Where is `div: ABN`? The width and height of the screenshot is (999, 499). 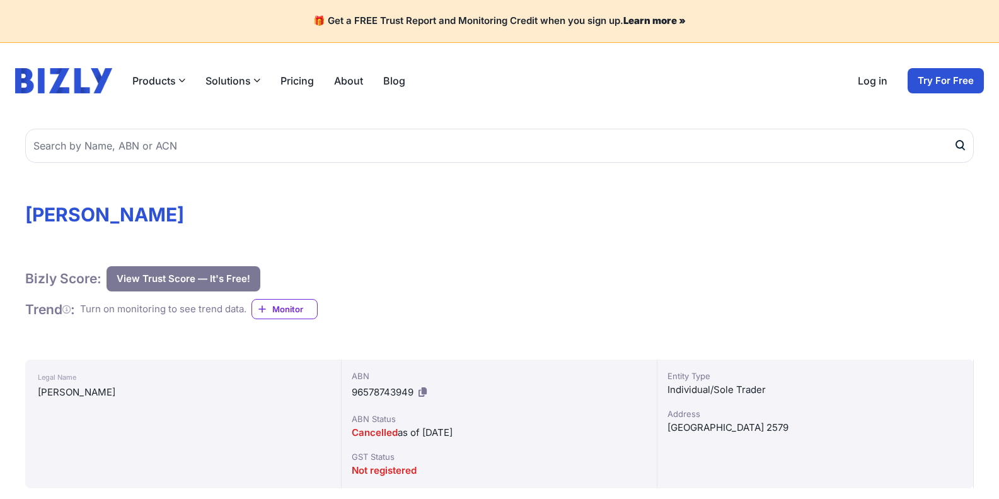
div: ABN is located at coordinates (499, 376).